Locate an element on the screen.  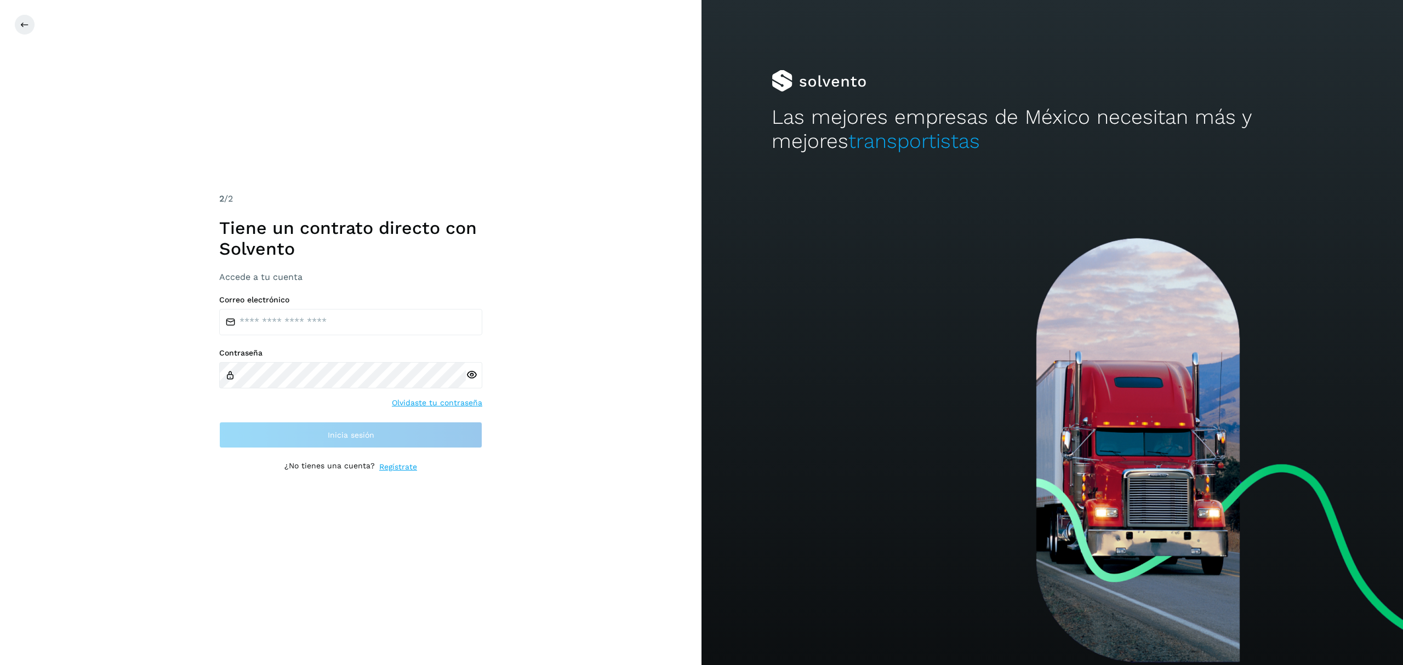
label: Correo electrónico is located at coordinates (351, 300).